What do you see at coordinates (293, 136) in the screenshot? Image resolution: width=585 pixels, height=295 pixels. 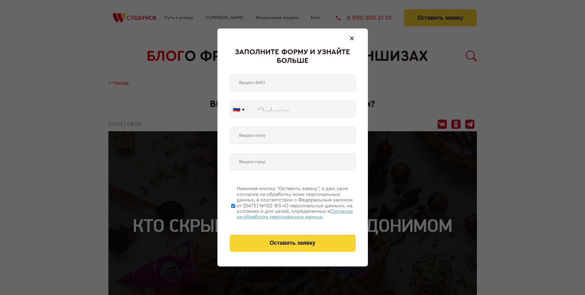 I see `input: Введите почту` at bounding box center [293, 136].